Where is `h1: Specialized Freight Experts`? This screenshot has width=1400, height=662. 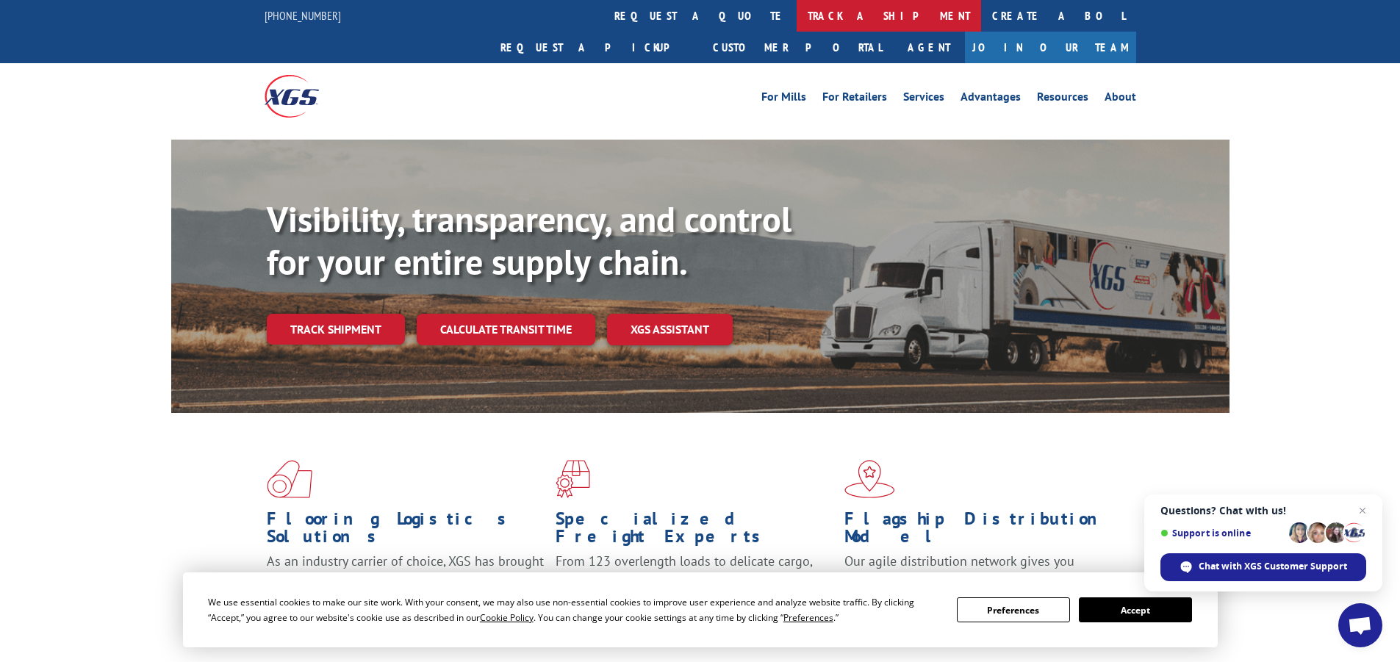
h1: Specialized Freight Experts is located at coordinates (695, 532).